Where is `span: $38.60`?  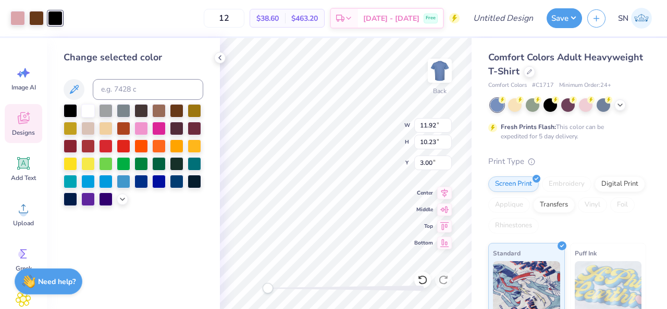
span: $38.60 is located at coordinates (267, 18).